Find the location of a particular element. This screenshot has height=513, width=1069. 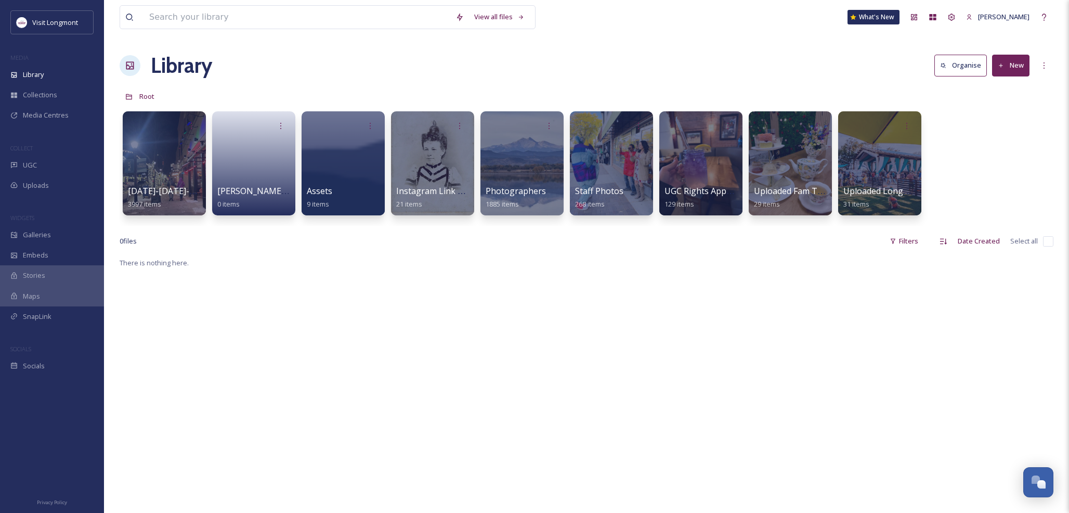

button: New is located at coordinates (1011, 65).